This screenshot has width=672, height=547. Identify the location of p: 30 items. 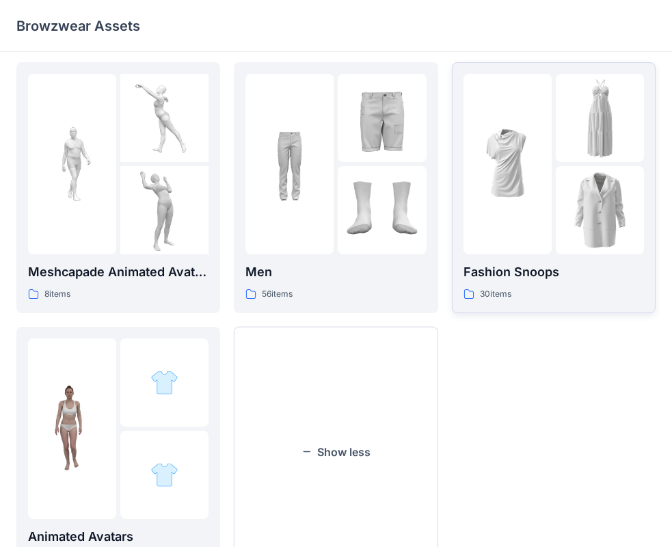
(495, 294).